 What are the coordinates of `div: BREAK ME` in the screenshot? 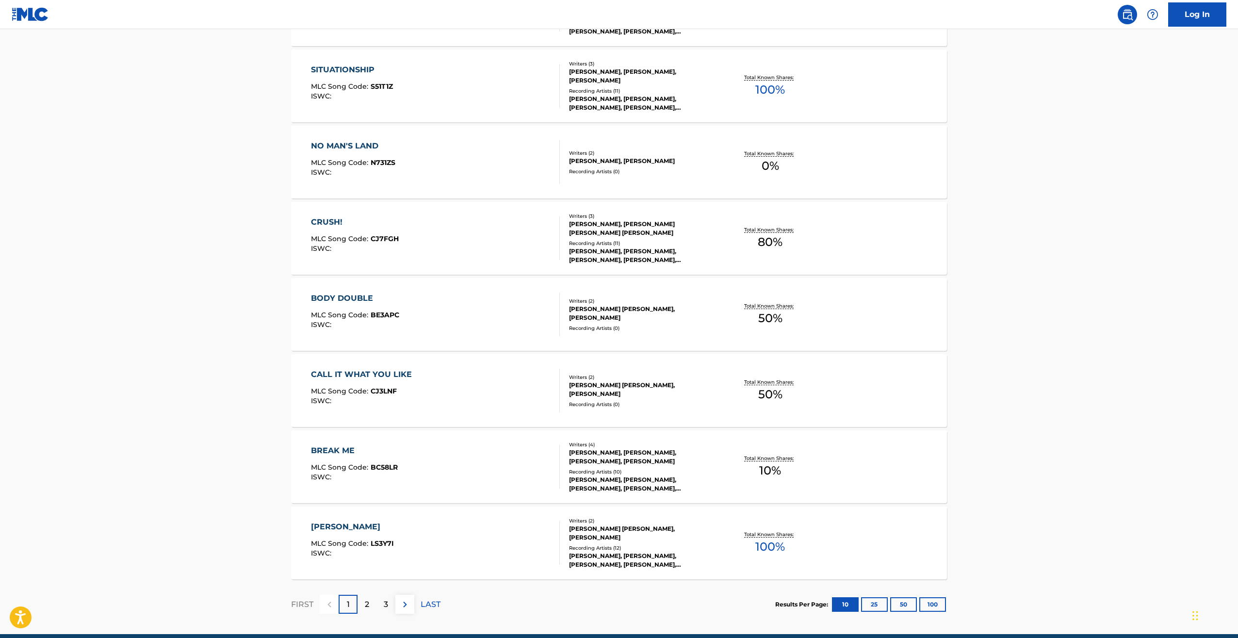 It's located at (354, 451).